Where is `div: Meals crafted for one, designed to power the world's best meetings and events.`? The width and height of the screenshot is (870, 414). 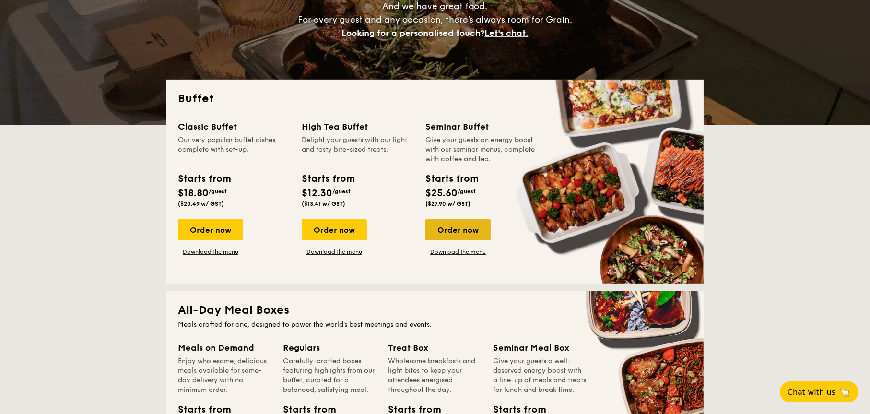
div: Meals crafted for one, designed to power the world's best meetings and events. is located at coordinates (435, 325).